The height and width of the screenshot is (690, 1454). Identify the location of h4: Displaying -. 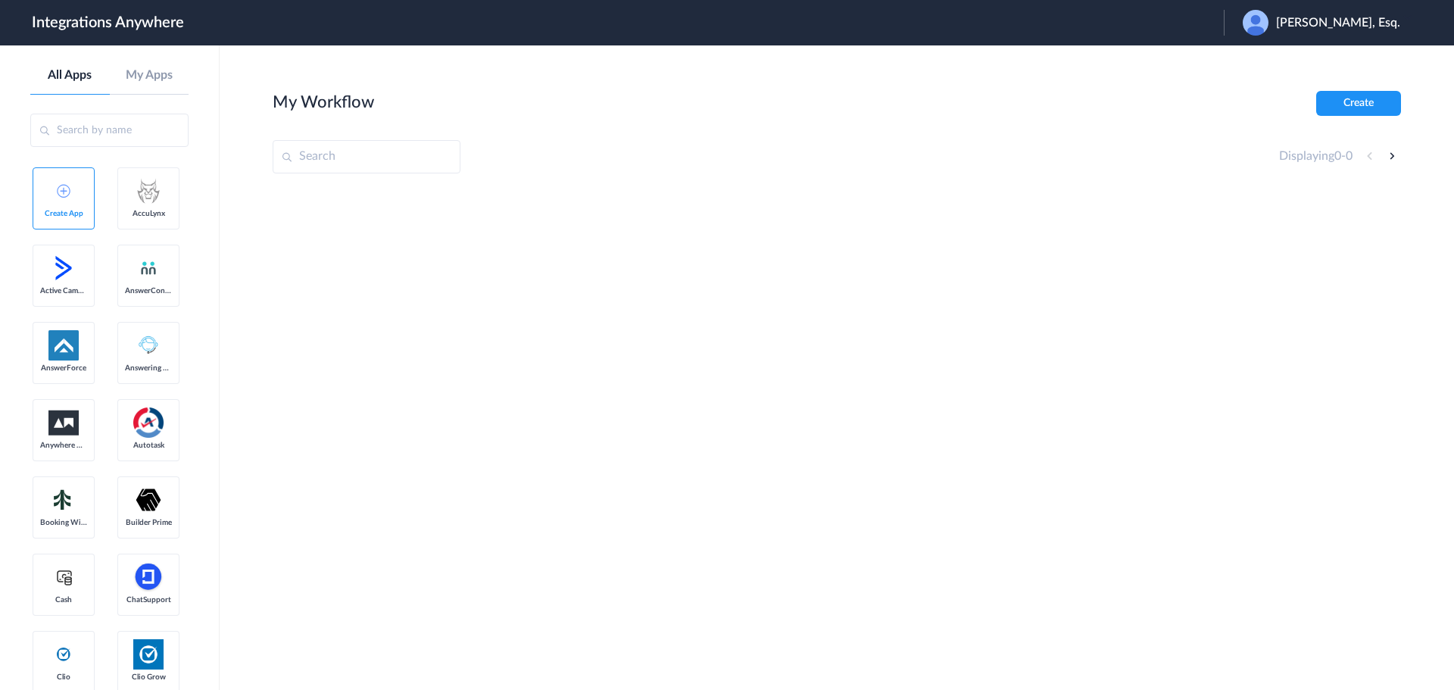
(1315, 156).